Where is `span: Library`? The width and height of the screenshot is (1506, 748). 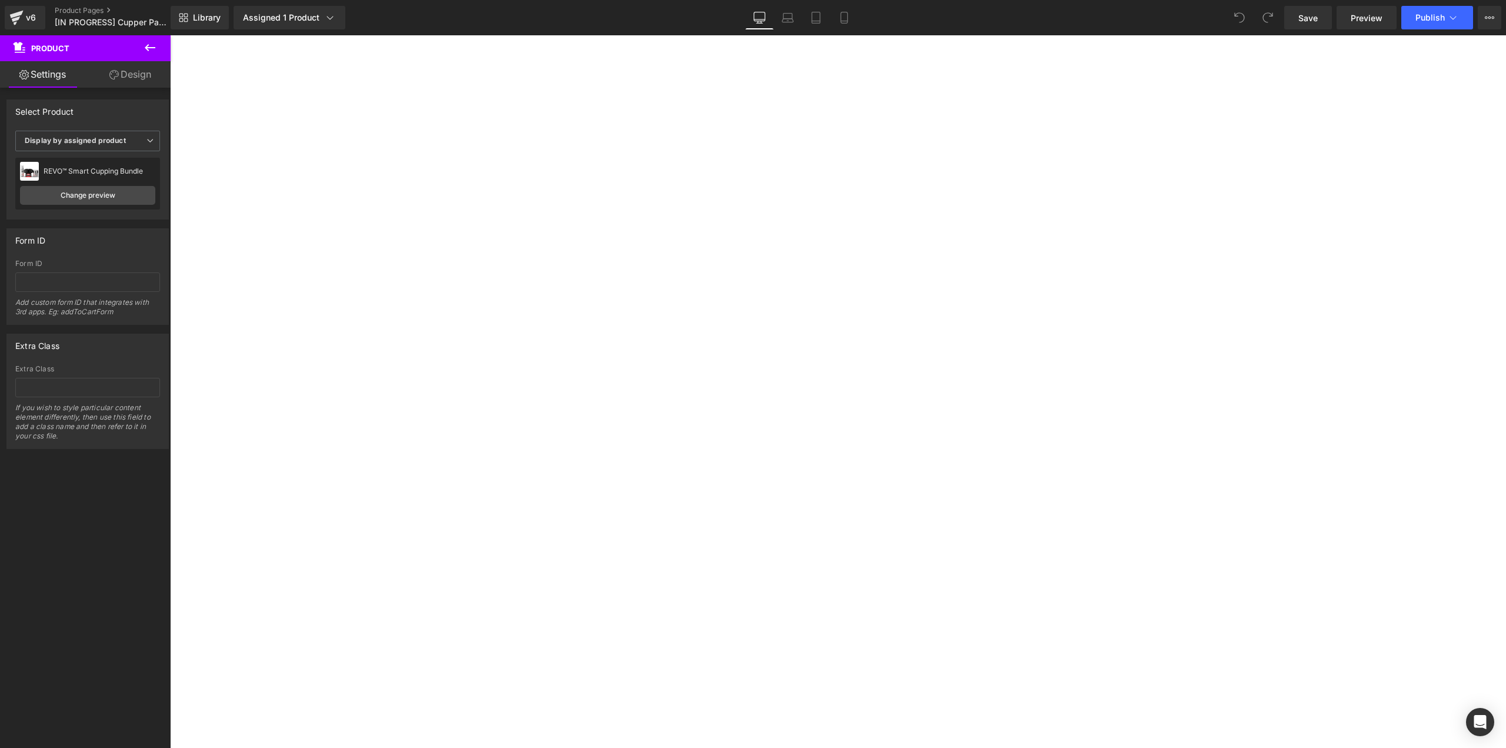 span: Library is located at coordinates (206, 18).